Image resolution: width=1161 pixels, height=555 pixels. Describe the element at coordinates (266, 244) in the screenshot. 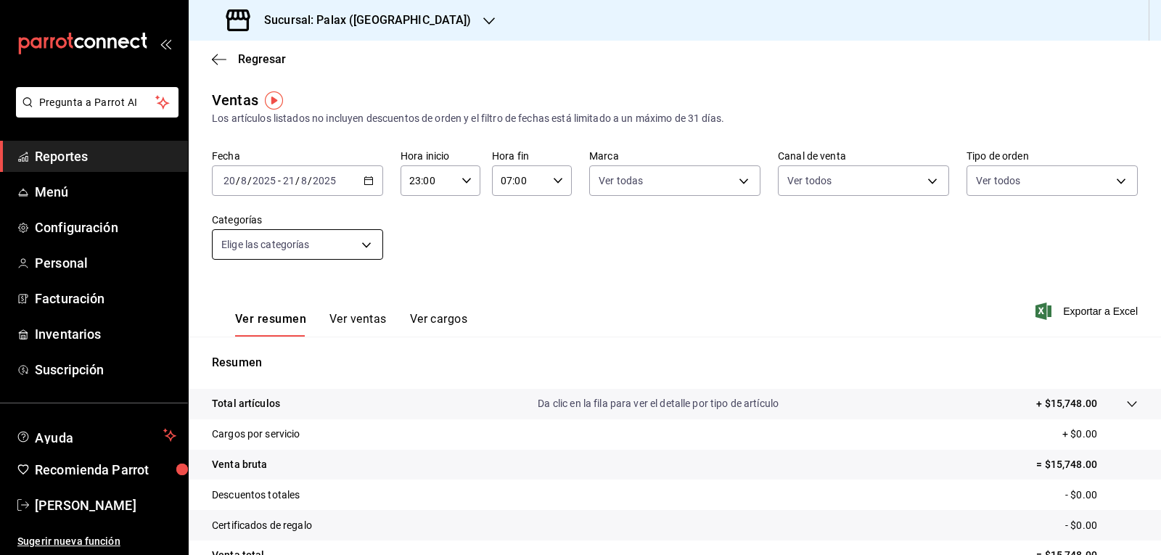

I see `span: Elige las categorías` at that location.